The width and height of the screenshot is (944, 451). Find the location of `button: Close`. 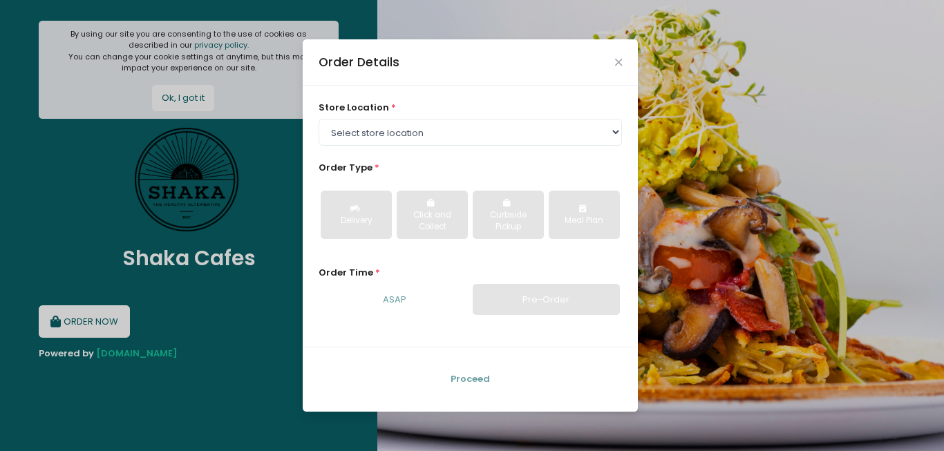

button: Close is located at coordinates (619, 62).